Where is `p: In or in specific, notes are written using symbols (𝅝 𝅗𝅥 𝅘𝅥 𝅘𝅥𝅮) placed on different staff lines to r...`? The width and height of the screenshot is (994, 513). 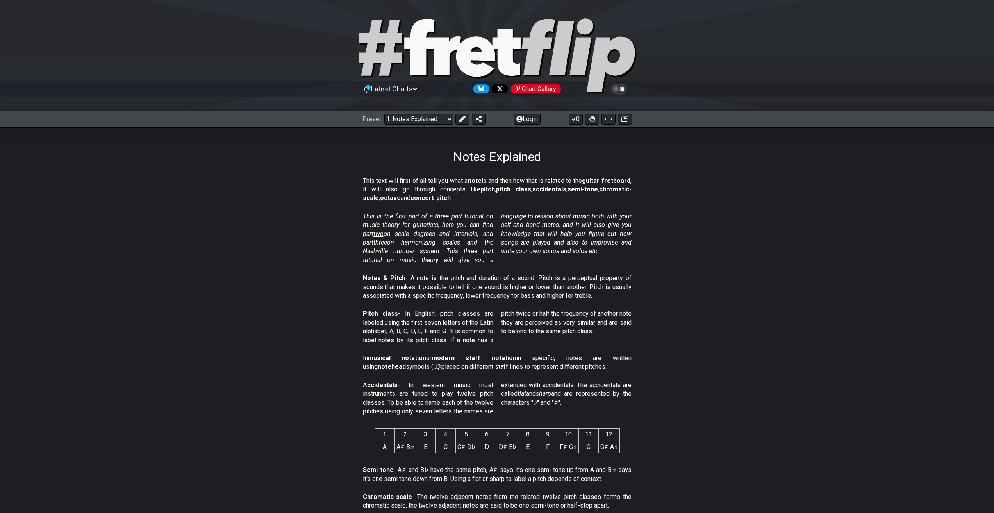
p: In or in specific, notes are written using symbols (𝅝 𝅗𝅥 𝅘𝅥 𝅘𝅥𝅮) placed on different staff lines to r... is located at coordinates (497, 363).